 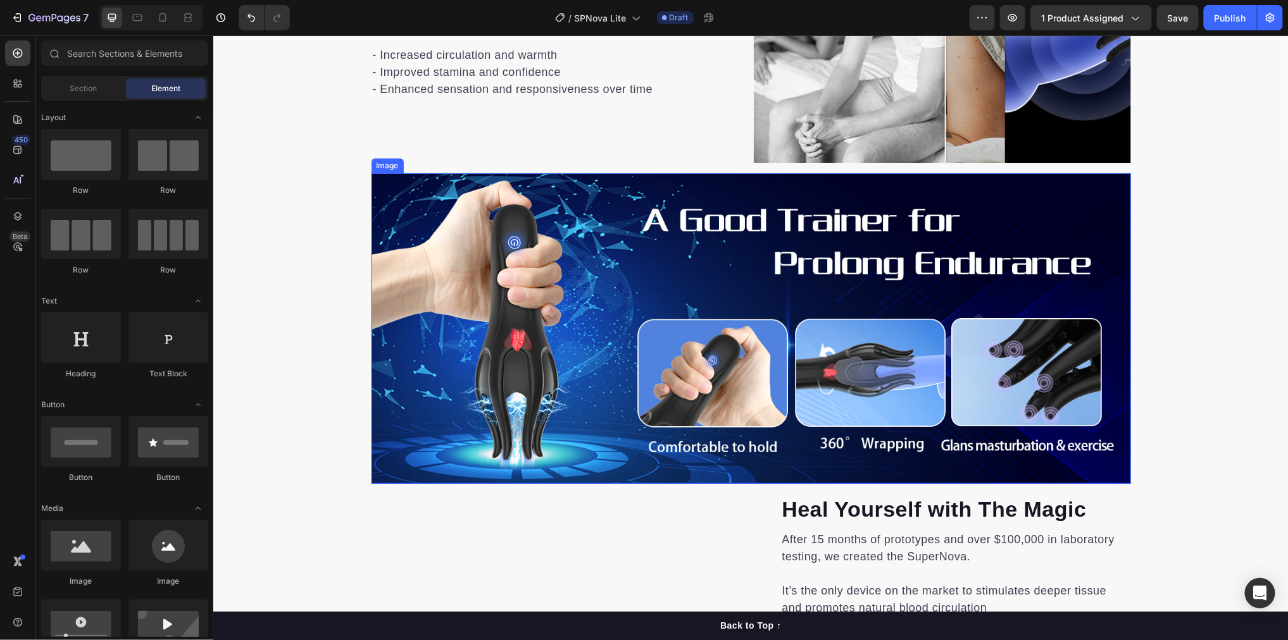 What do you see at coordinates (52, 509) in the screenshot?
I see `span: Media` at bounding box center [52, 509].